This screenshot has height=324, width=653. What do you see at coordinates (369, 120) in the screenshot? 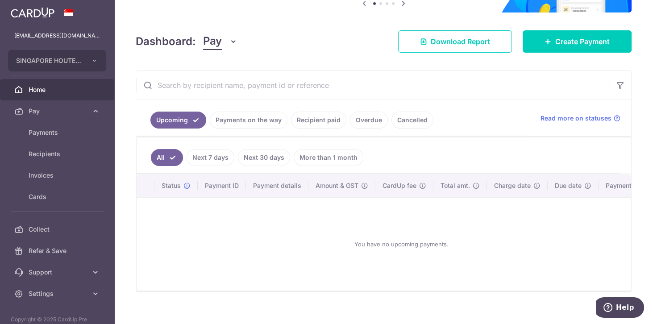
I see `a: Overdue` at bounding box center [369, 120].